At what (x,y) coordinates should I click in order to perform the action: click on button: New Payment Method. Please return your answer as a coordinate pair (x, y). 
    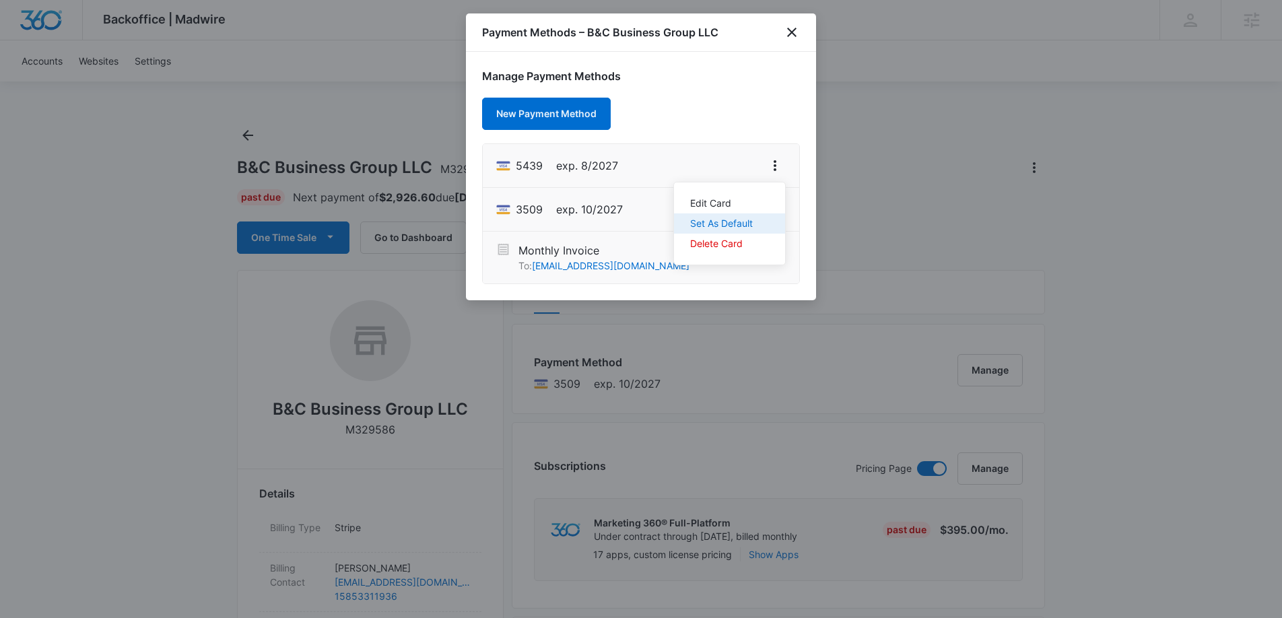
    Looking at the image, I should click on (546, 114).